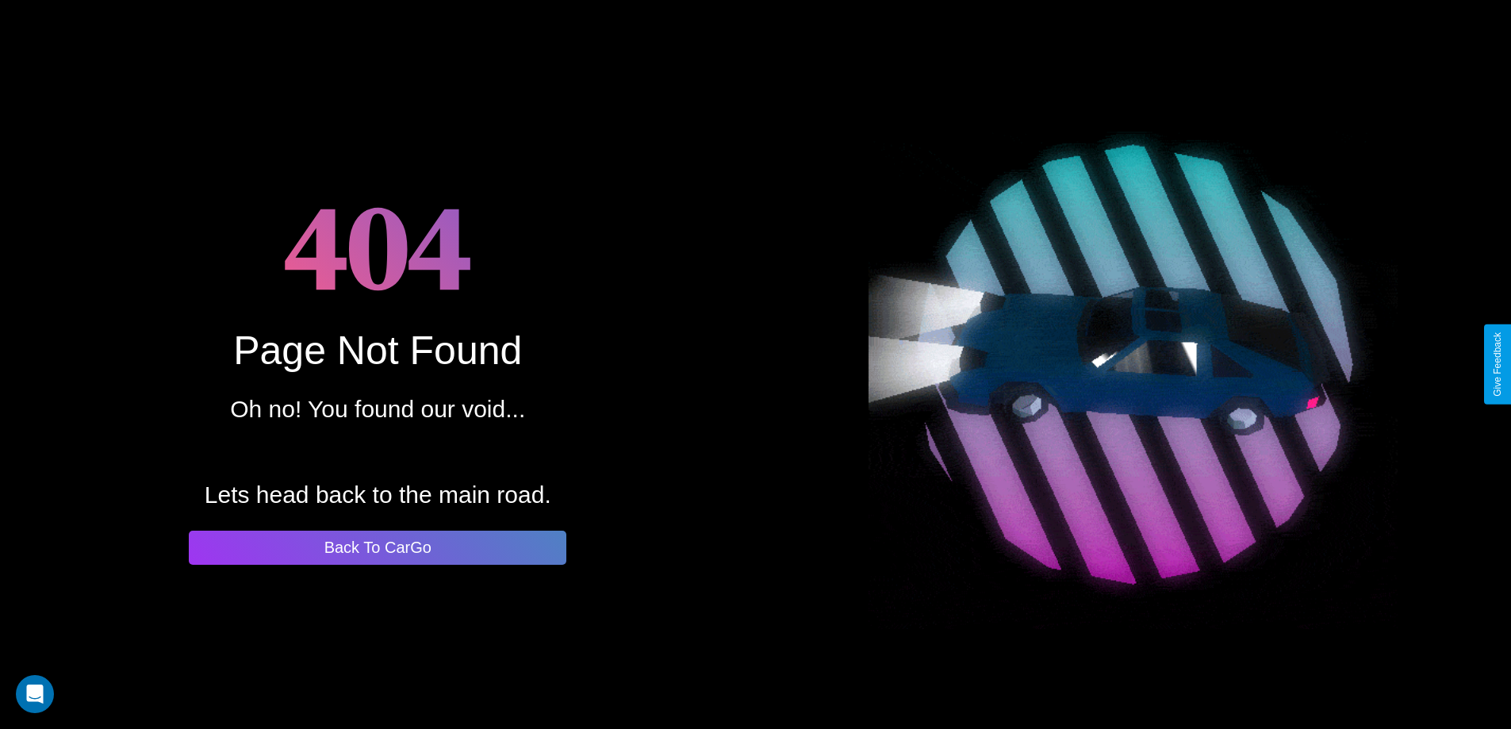 The image size is (1511, 729). I want to click on div: Open Intercom Messenger, so click(35, 694).